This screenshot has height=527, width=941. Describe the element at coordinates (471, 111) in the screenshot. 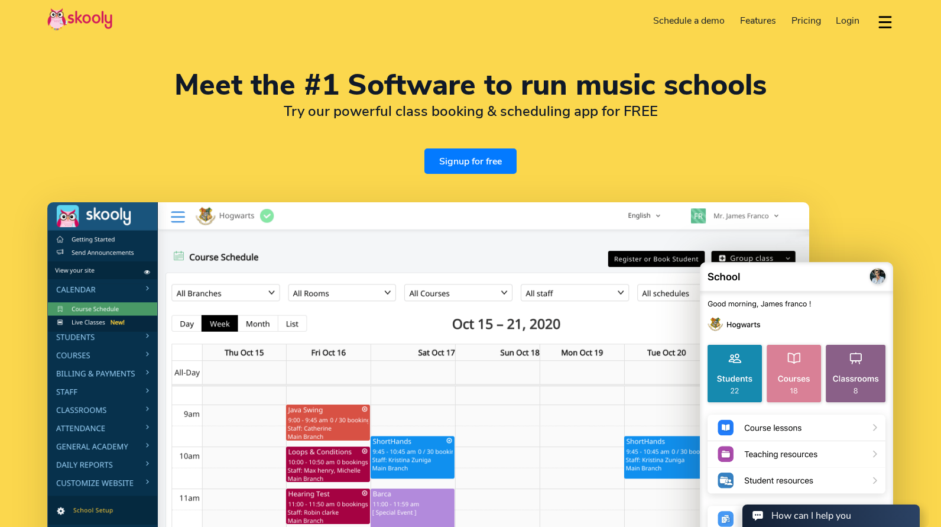

I see `h2: Try our powerful class booking & scheduling app for FREE` at that location.